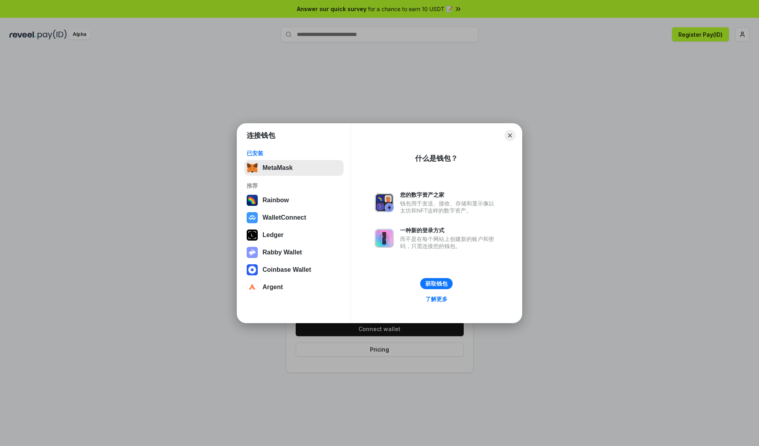 The image size is (759, 446). Describe the element at coordinates (436, 299) in the screenshot. I see `a: 了解更多` at that location.